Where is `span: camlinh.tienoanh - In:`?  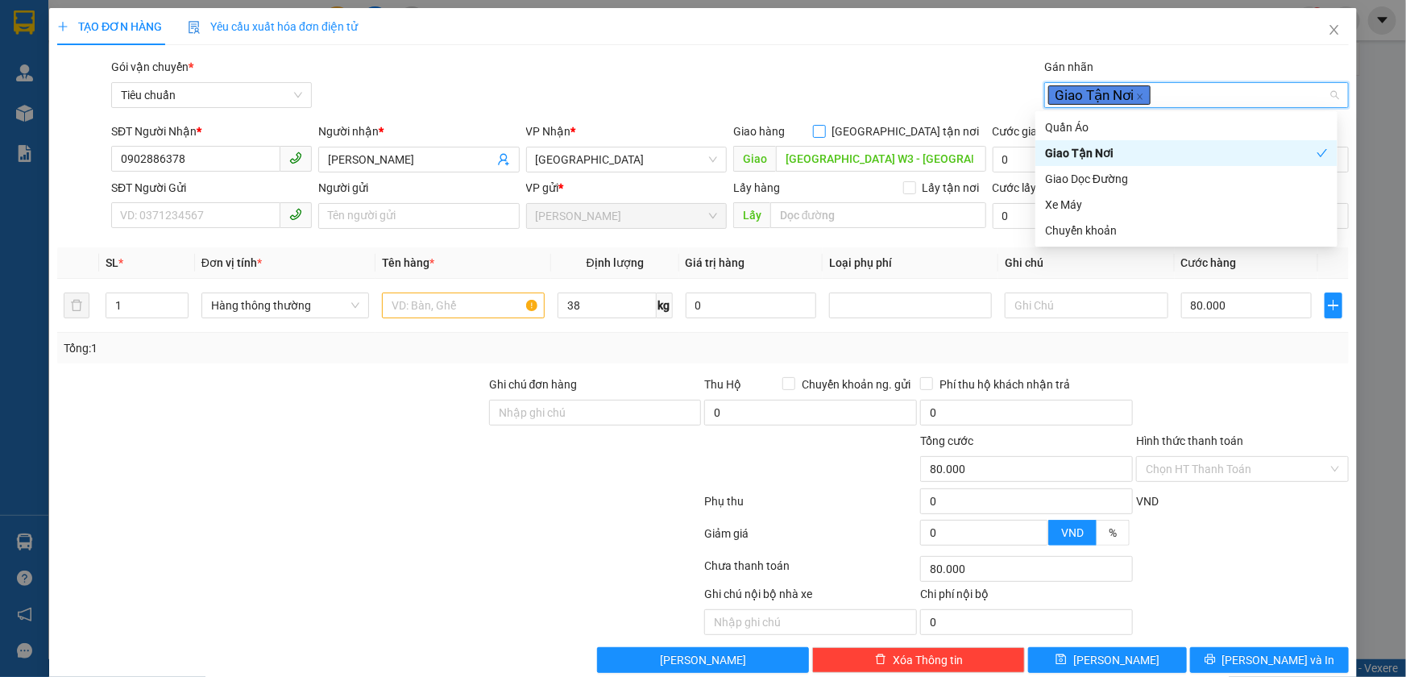 span: camlinh.tienoanh - In: is located at coordinates (143, 92).